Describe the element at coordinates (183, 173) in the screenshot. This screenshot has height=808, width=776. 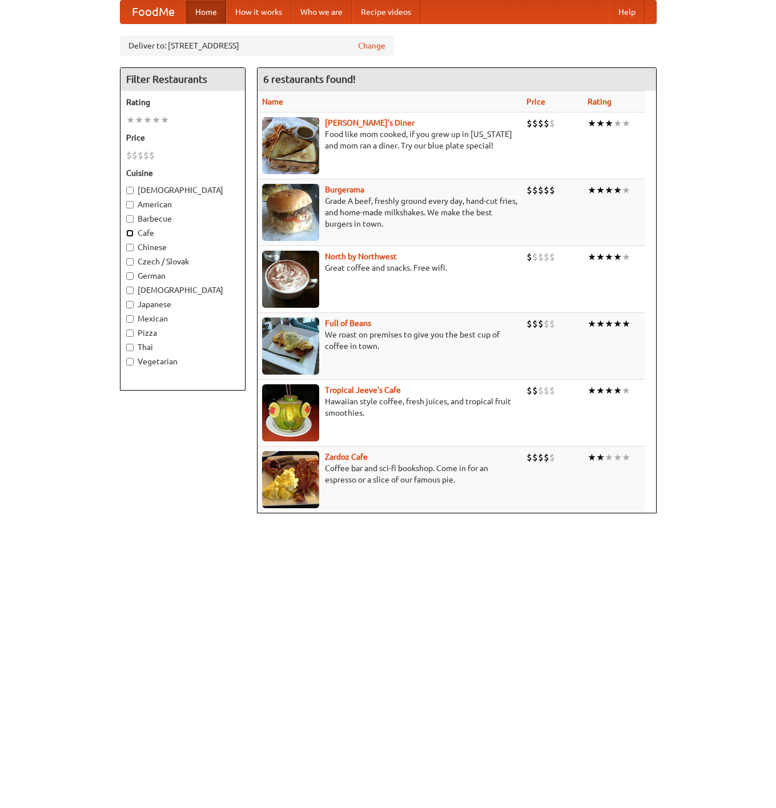
I see `h5: Cuisine` at that location.